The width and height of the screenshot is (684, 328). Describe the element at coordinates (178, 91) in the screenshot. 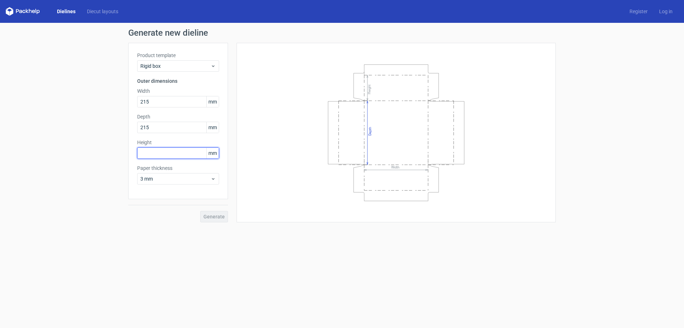

I see `label: Width` at that location.